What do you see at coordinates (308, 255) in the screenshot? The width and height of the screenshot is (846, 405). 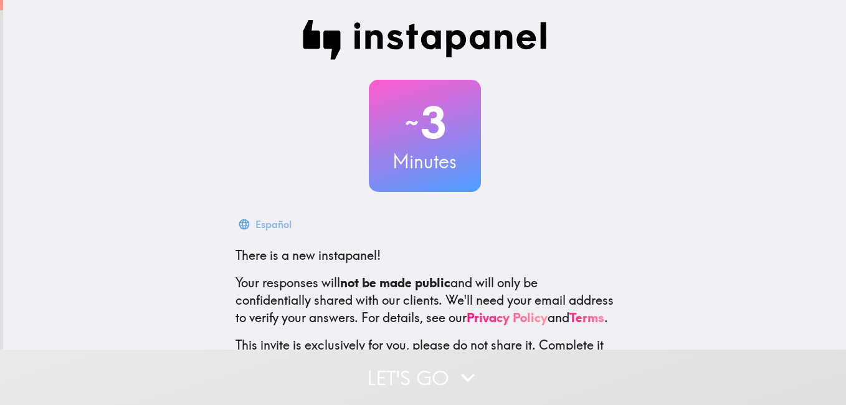 I see `span: There is a new instapanel!` at bounding box center [308, 255].